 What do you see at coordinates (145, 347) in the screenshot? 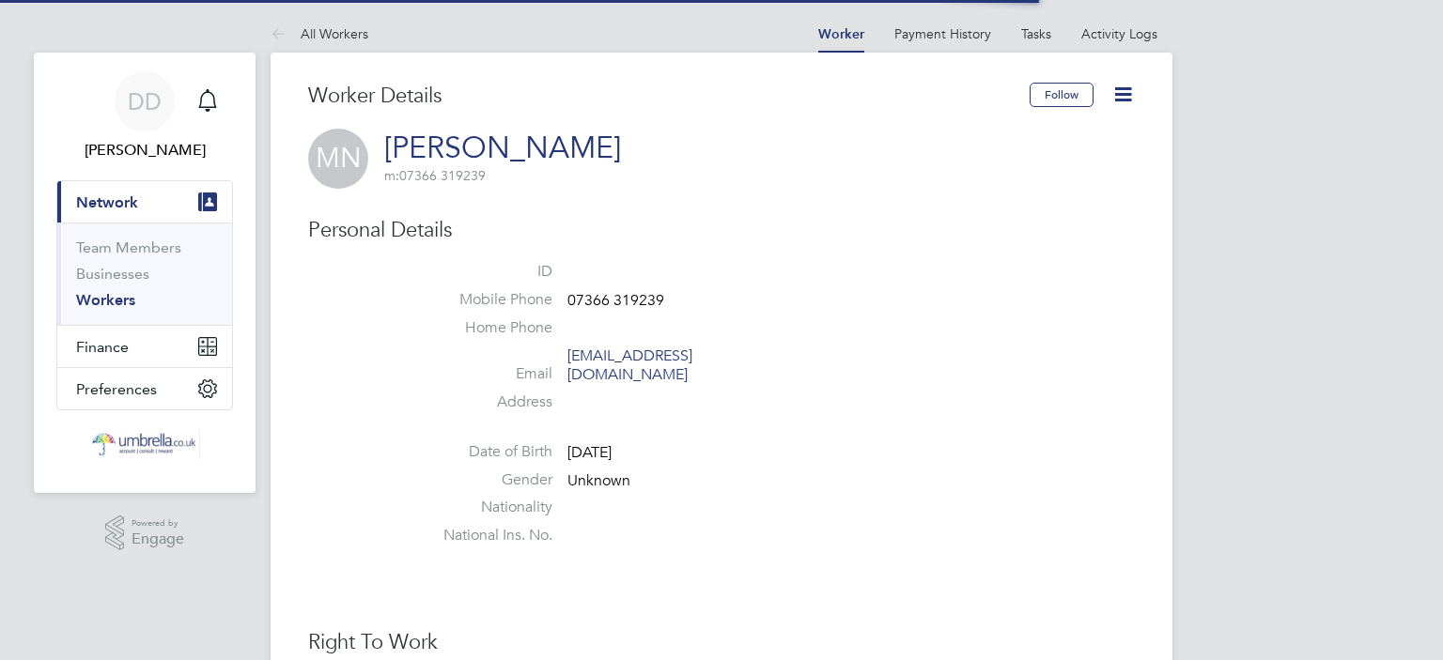
I see `button: Finance` at bounding box center [145, 347].